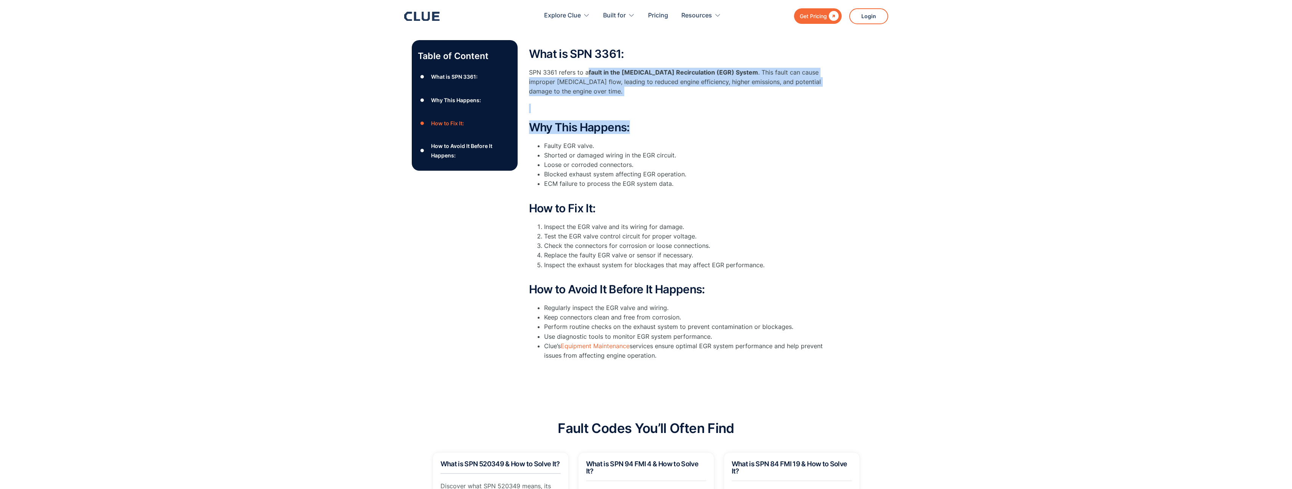  I want to click on li: Inspect the EGR valve and its wiring for damage., so click(688, 227).